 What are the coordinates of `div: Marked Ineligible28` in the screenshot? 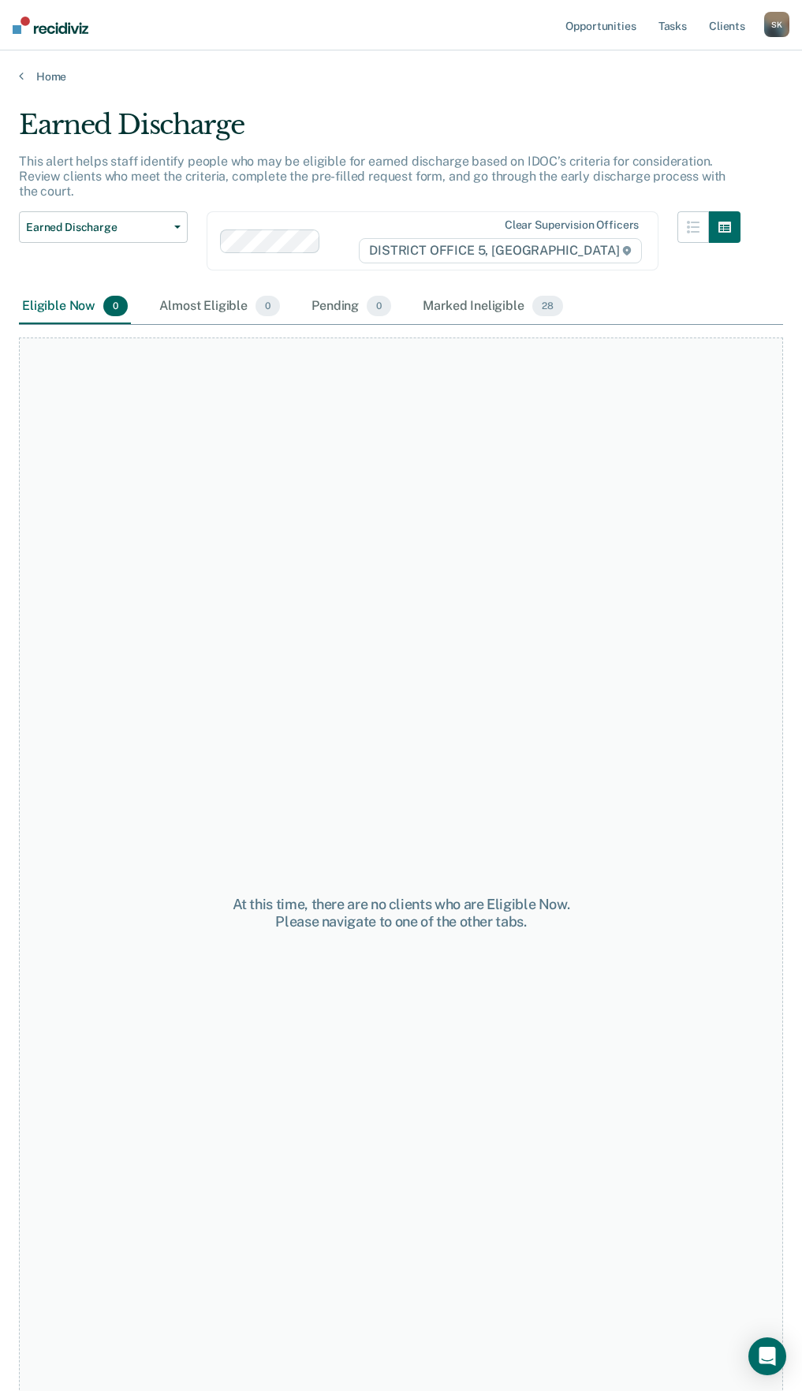 It's located at (492, 307).